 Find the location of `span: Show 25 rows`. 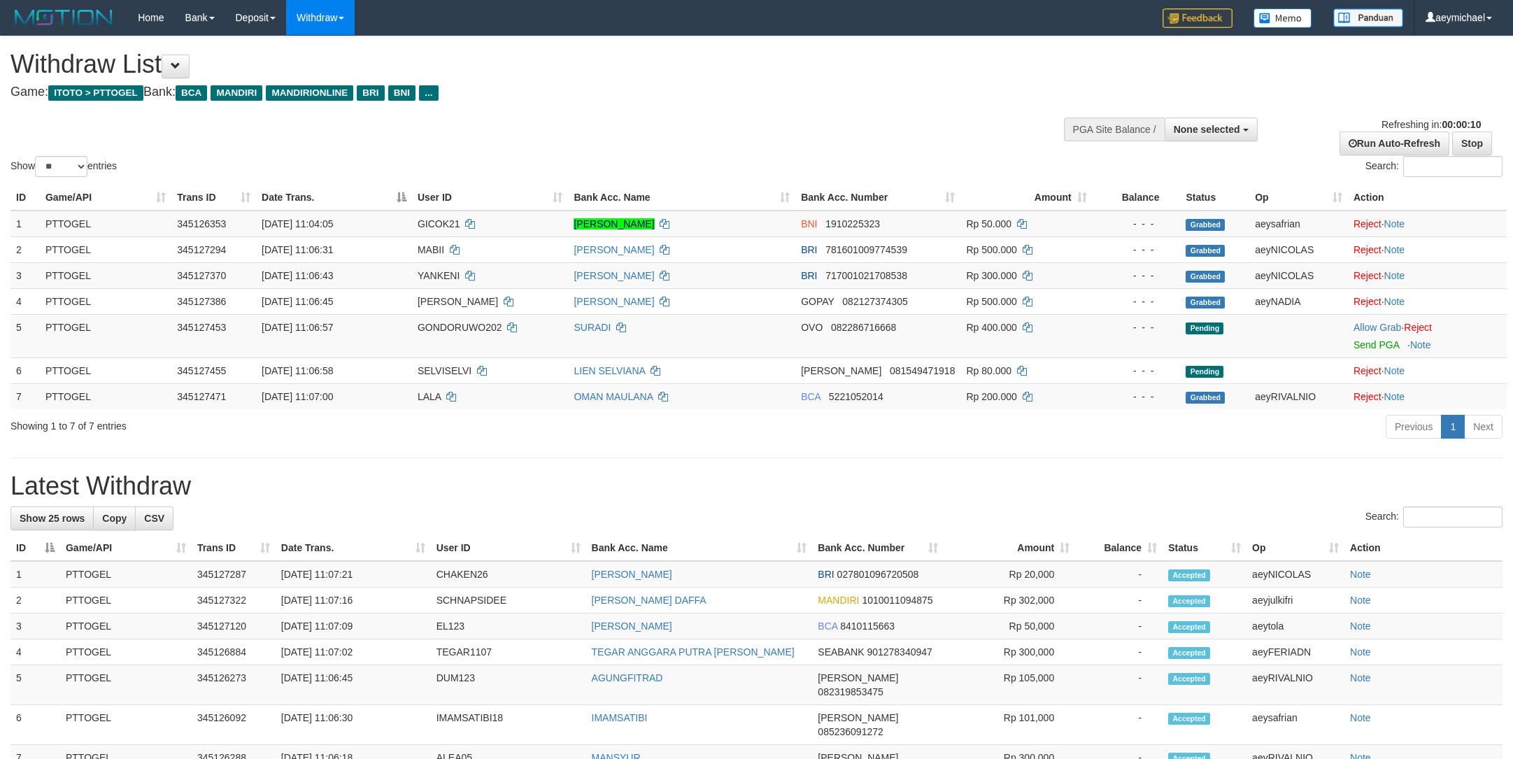

span: Show 25 rows is located at coordinates (52, 518).